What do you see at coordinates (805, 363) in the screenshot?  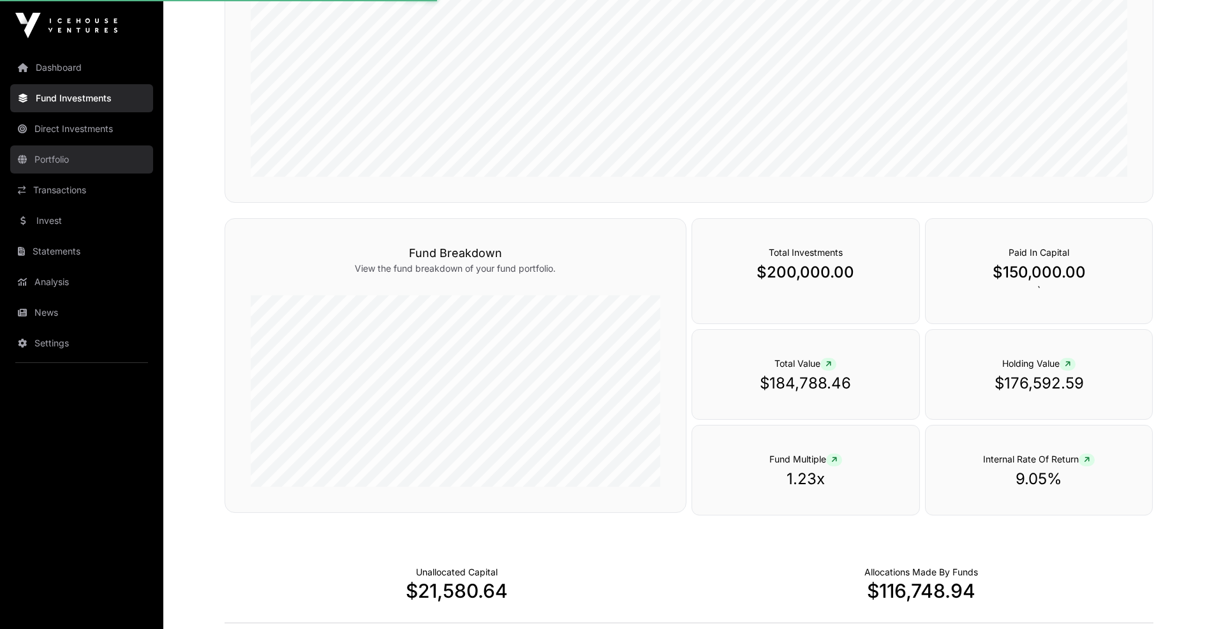 I see `span: Total Value` at bounding box center [805, 363].